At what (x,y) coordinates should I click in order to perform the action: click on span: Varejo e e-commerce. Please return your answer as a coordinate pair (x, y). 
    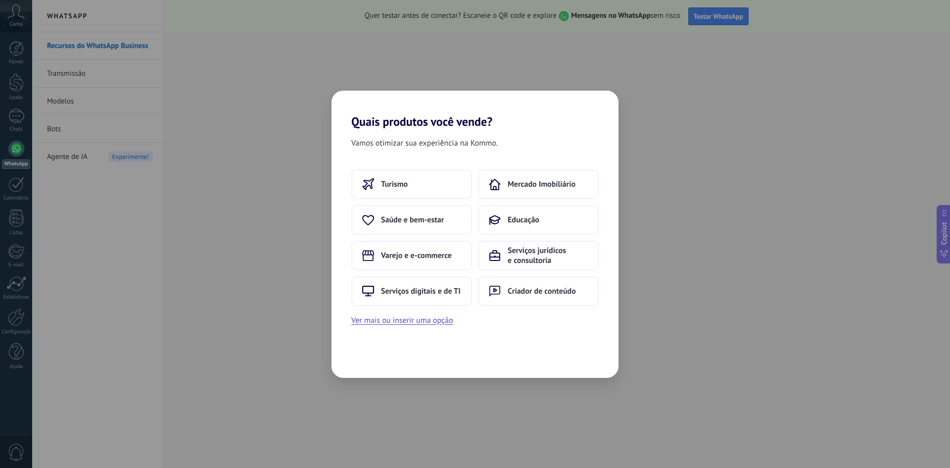
    Looking at the image, I should click on (416, 255).